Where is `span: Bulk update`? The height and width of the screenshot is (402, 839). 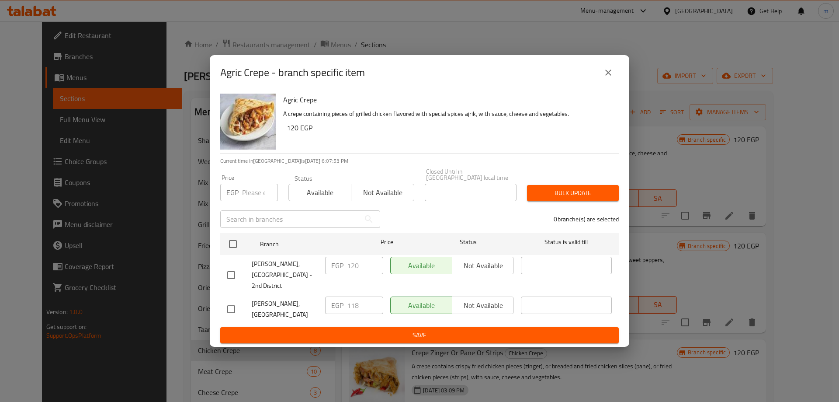
span: Bulk update is located at coordinates (573, 193).